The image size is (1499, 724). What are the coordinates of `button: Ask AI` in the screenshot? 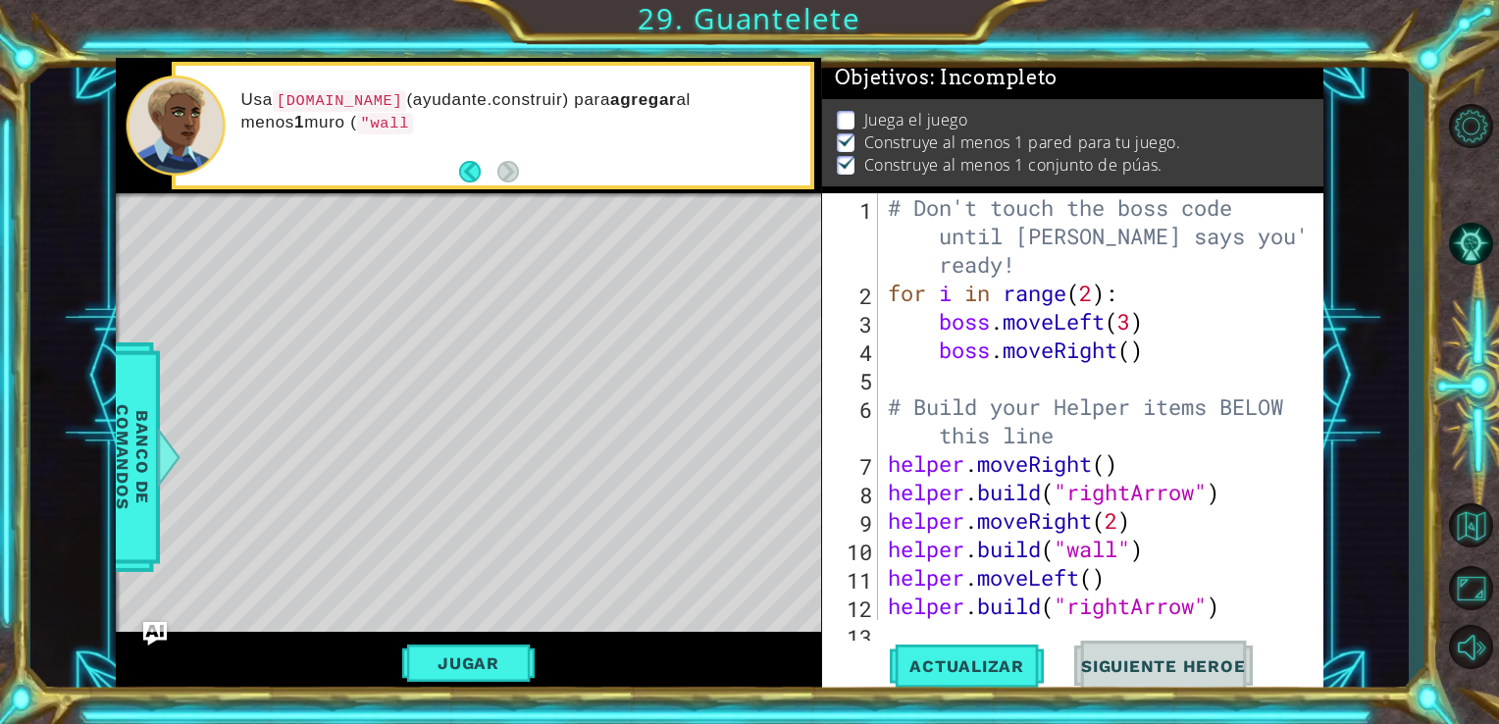 It's located at (155, 634).